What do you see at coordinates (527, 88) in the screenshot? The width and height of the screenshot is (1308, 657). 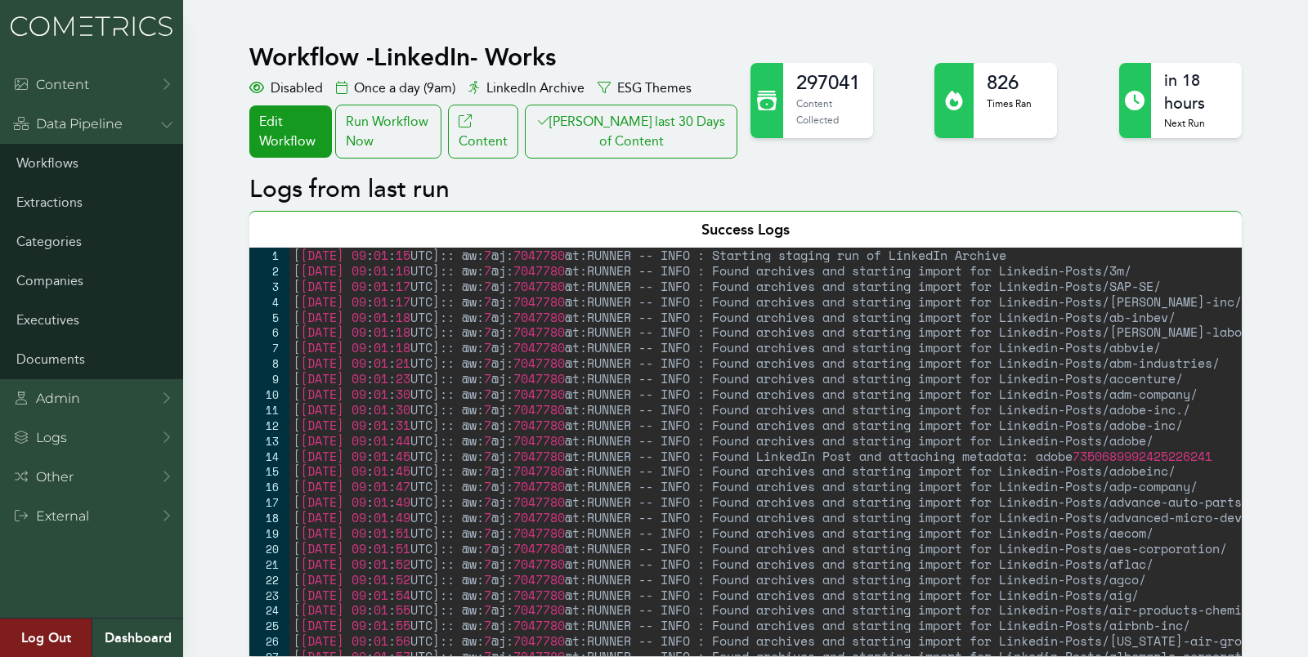 I see `div: LinkedIn Archive` at bounding box center [527, 88].